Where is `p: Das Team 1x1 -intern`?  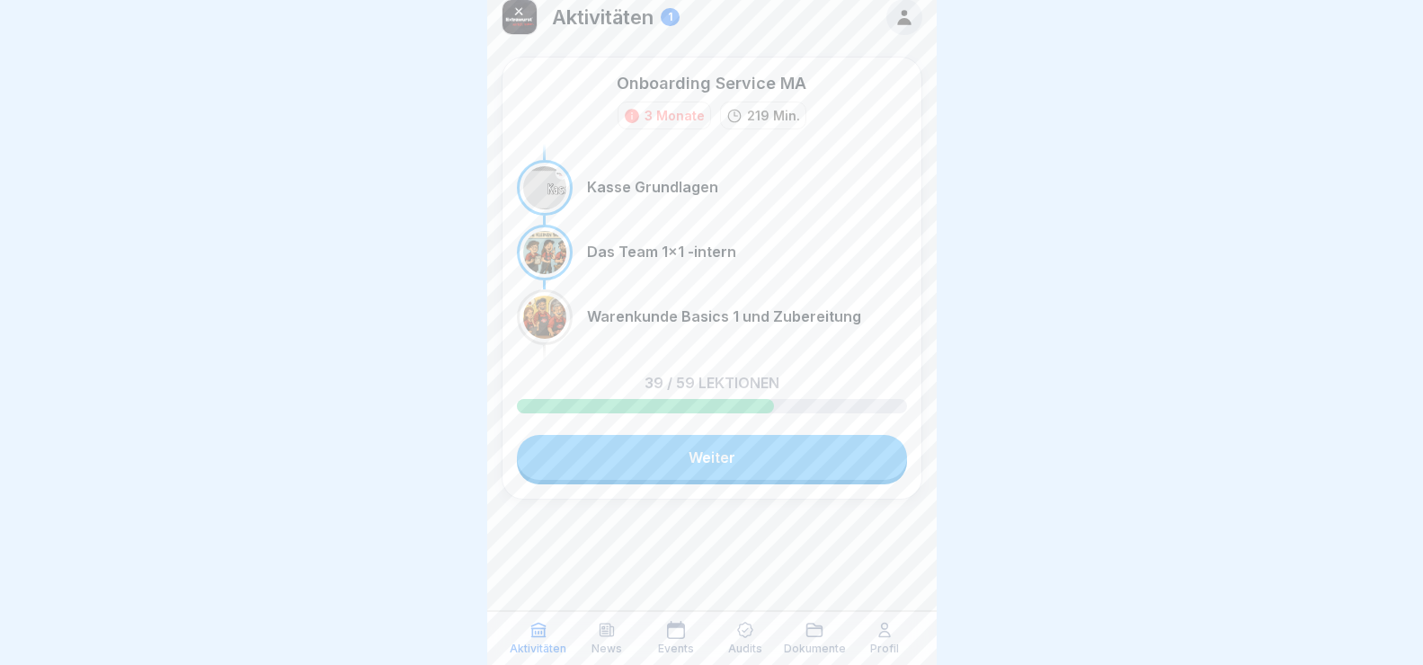
p: Das Team 1x1 -intern is located at coordinates (662, 252).